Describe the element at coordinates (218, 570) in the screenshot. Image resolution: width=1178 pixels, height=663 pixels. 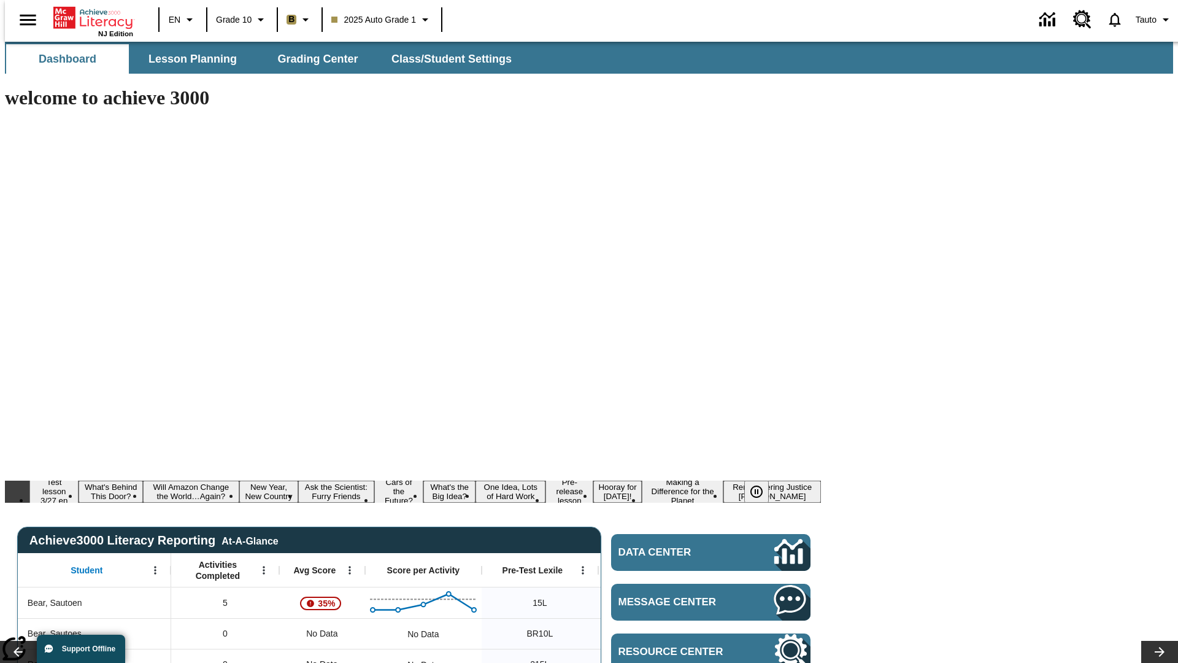
I see `span: Activities Completed` at that location.